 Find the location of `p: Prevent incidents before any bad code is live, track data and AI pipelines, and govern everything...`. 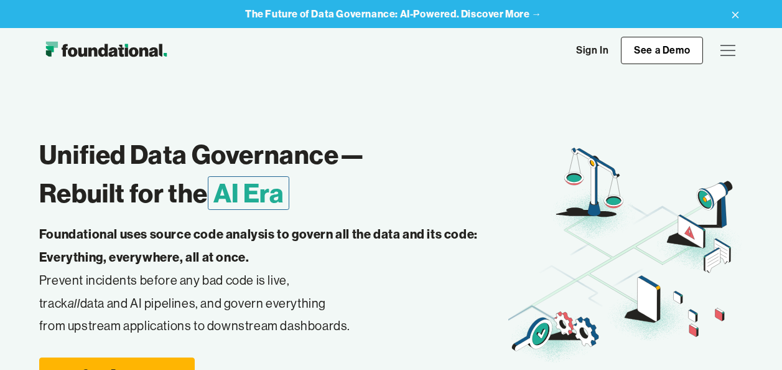

p: Prevent incidents before any bad code is live, track data and AI pipelines, and govern everything... is located at coordinates (274, 280).